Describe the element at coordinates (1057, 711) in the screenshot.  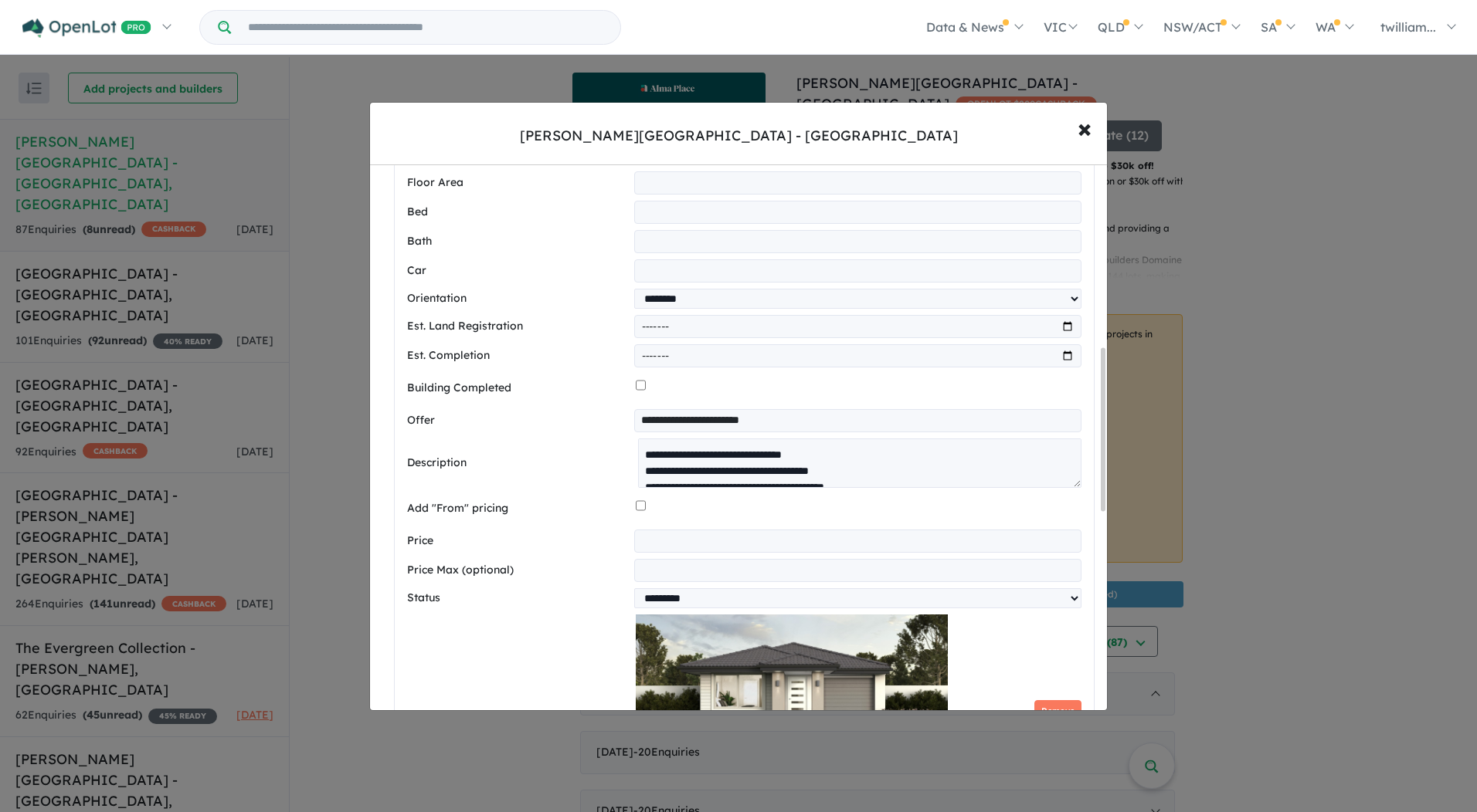
I see `button: Remove` at that location.